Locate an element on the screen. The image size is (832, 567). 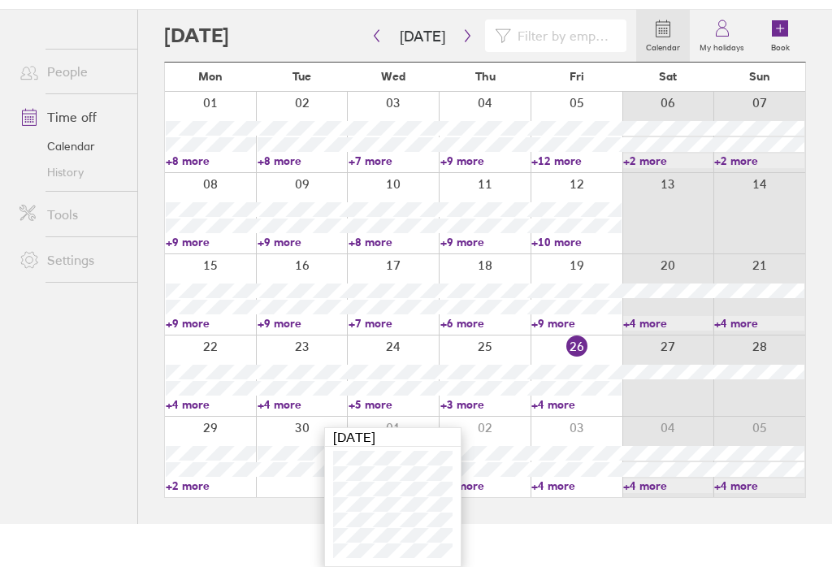
a: +5 more is located at coordinates (393, 405).